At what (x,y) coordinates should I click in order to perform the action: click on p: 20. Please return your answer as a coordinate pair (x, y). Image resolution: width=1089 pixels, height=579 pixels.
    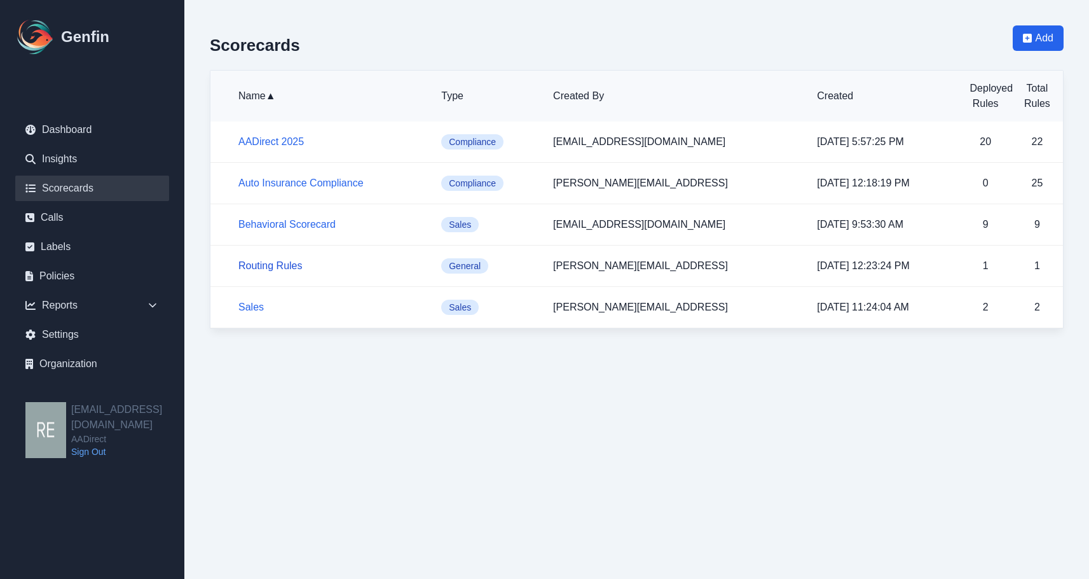
    Looking at the image, I should click on (986, 142).